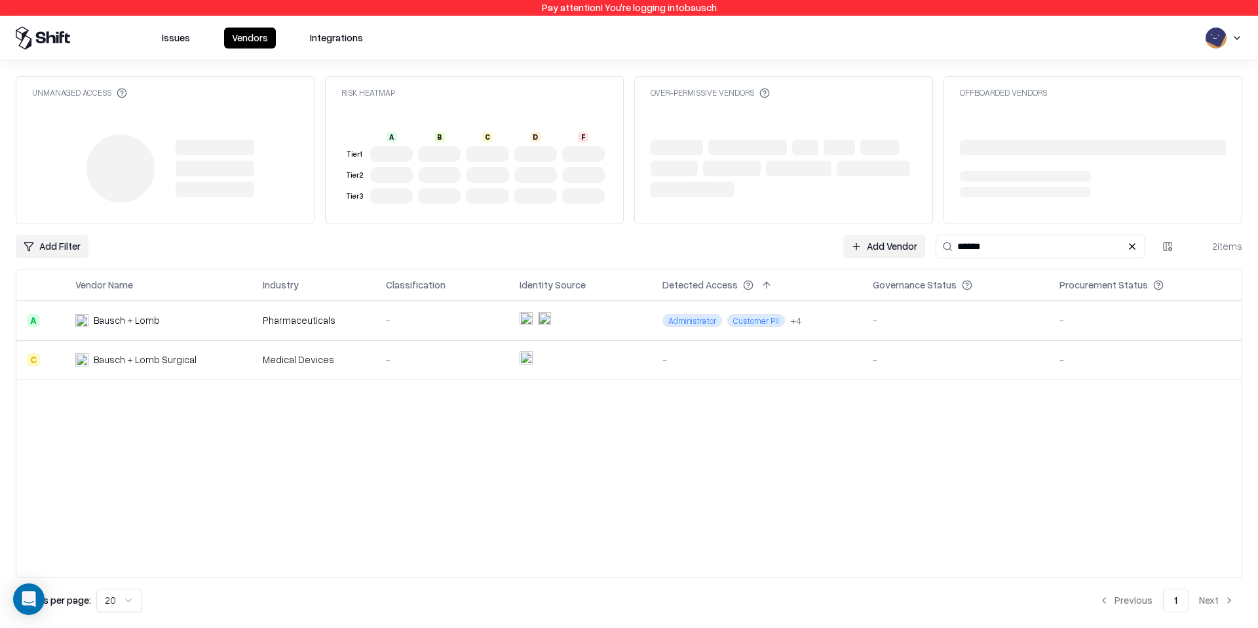 The width and height of the screenshot is (1258, 628). Describe the element at coordinates (145, 359) in the screenshot. I see `div: Bausch + Lomb Surgical` at that location.